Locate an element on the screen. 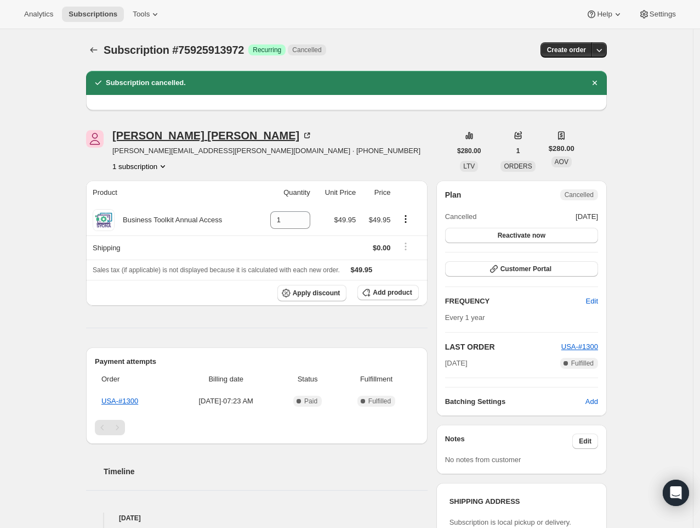 The height and width of the screenshot is (528, 700). span: Jaime Guthier is located at coordinates (95, 139).